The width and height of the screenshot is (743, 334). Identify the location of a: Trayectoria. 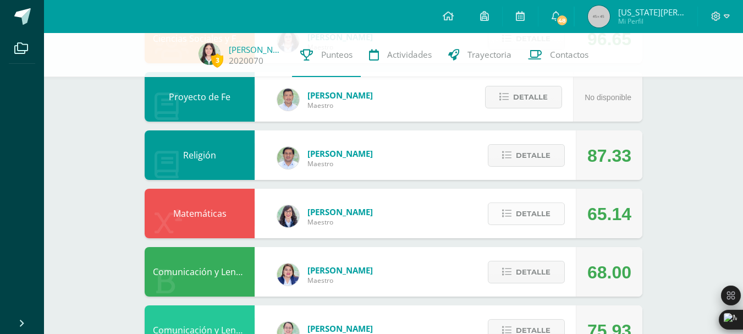
(480, 55).